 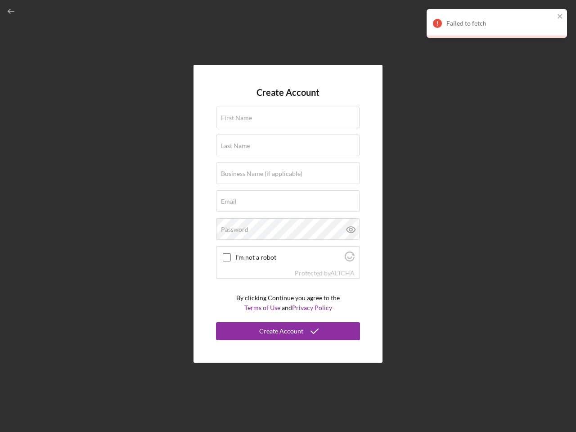 What do you see at coordinates (262, 307) in the screenshot?
I see `a: Terms of Use` at bounding box center [262, 307].